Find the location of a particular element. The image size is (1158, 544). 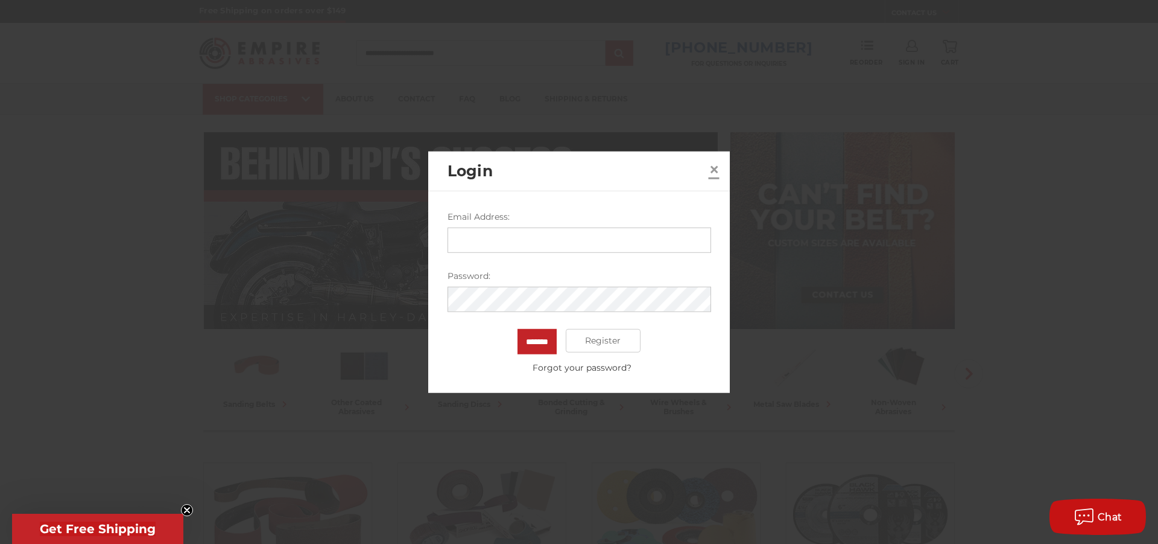

div: Get Free ShippingClose teaser is located at coordinates (98, 528).